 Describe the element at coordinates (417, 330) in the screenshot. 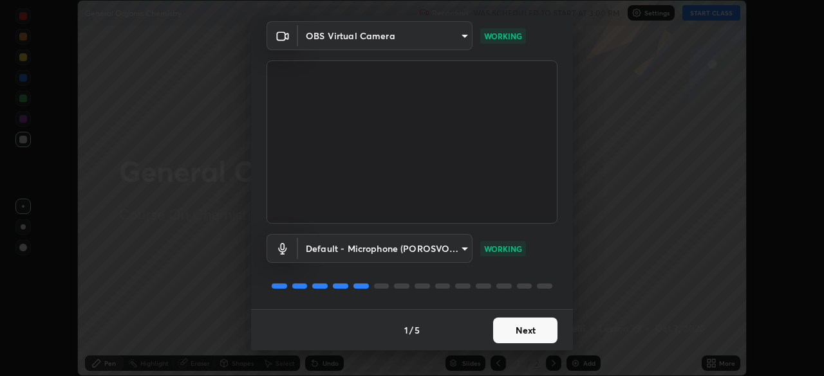

I see `h4: 5` at that location.